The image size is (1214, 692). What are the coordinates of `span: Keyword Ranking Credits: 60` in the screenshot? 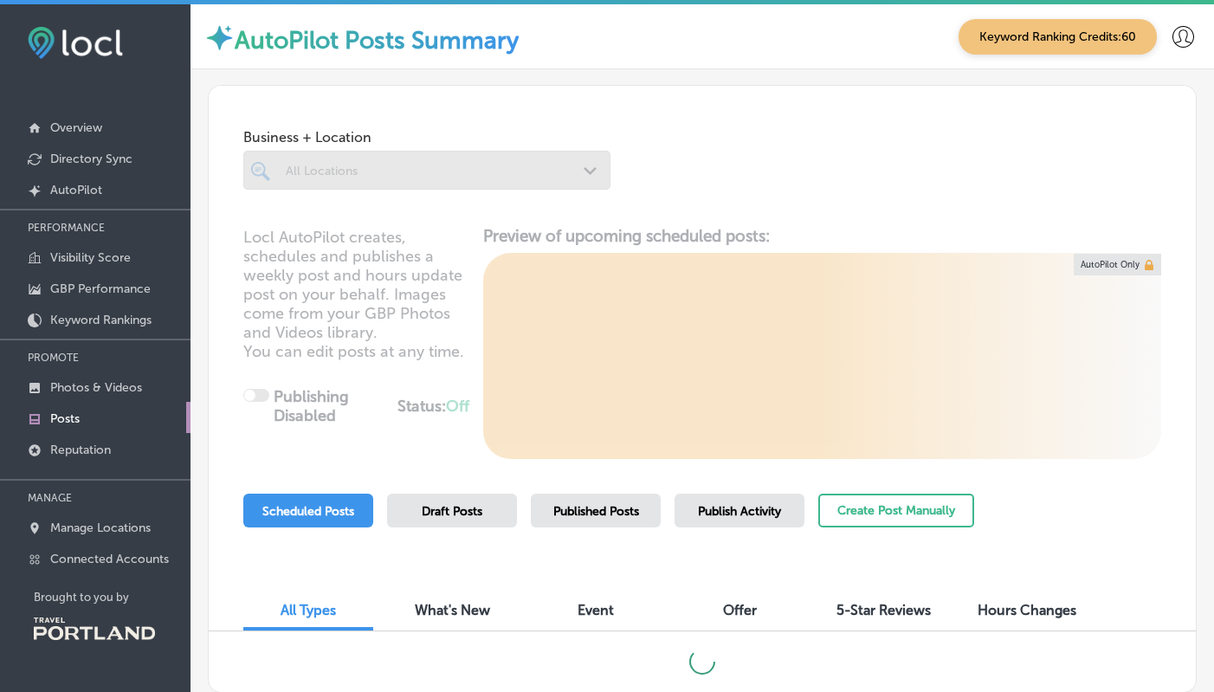 It's located at (1057, 36).